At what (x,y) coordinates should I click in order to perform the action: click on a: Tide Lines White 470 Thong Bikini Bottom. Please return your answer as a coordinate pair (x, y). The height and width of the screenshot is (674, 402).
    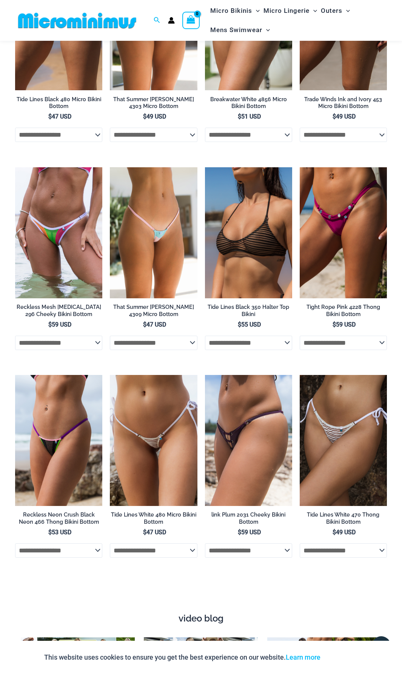
    Looking at the image, I should click on (343, 520).